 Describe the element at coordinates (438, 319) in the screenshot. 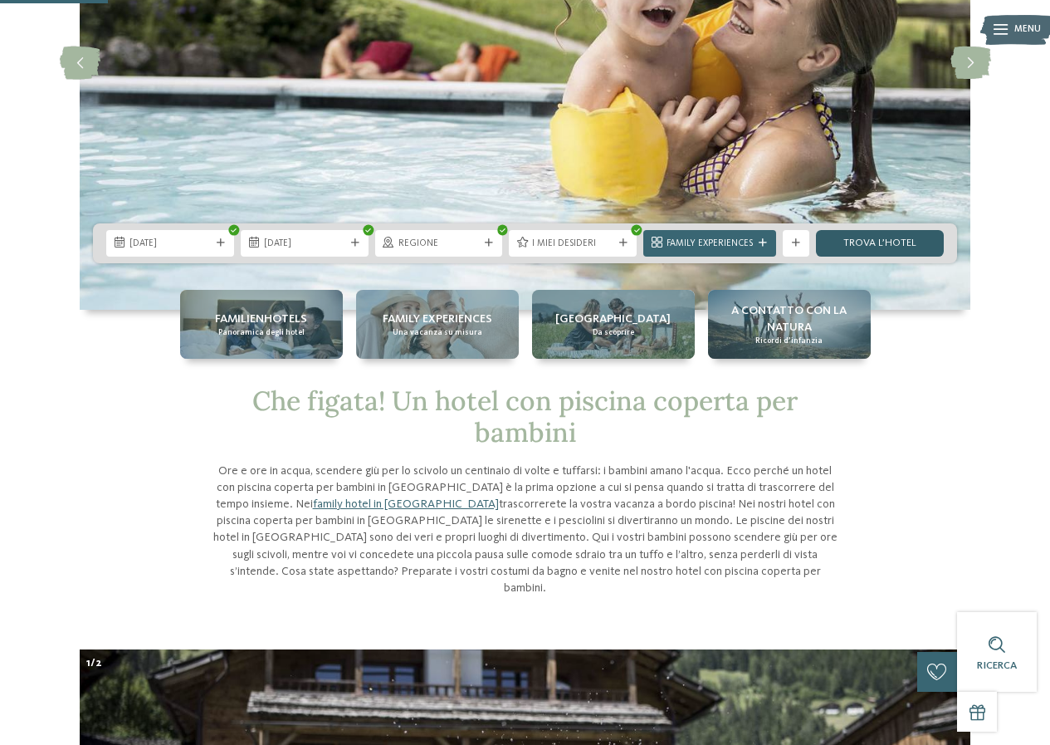

I see `span: Family experiences` at that location.